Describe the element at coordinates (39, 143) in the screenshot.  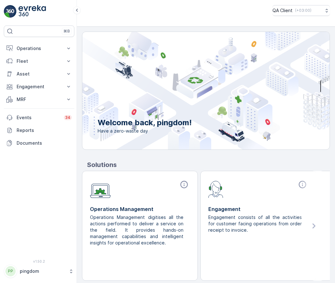
I see `a: Documents` at that location.